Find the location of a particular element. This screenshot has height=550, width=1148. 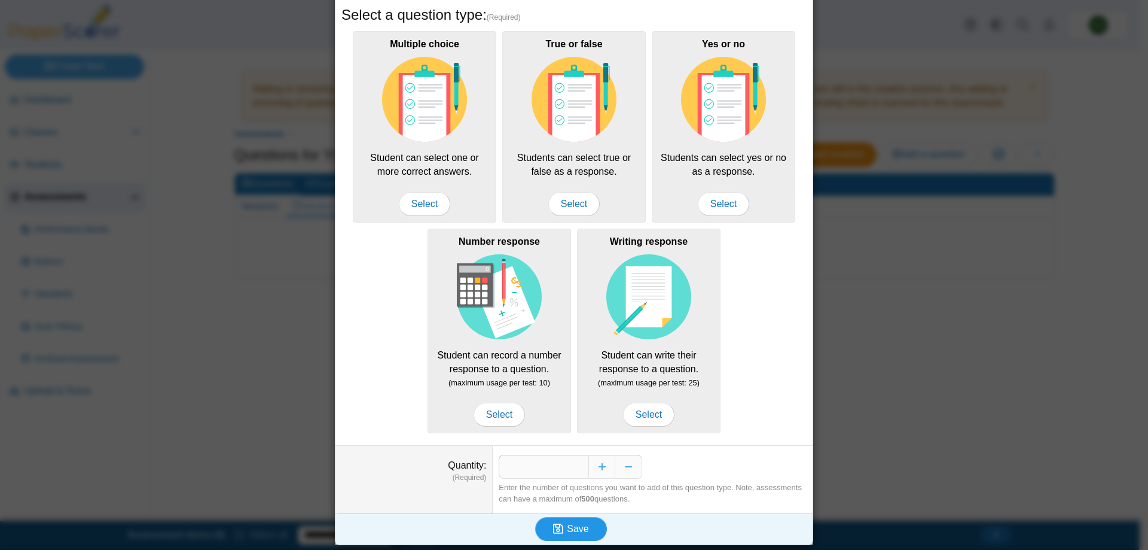

div: Students can select yes or no as a response. is located at coordinates (724, 127).